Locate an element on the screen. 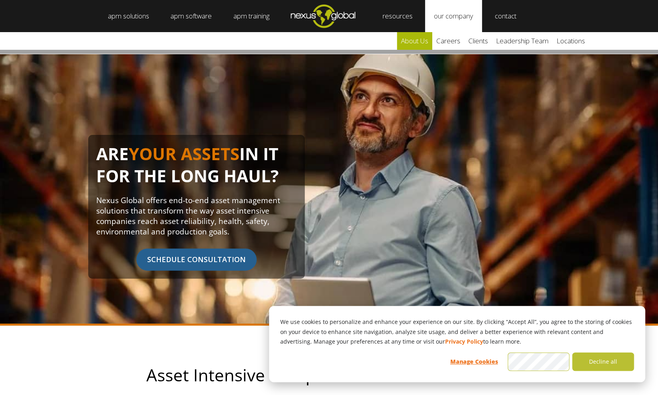 Image resolution: width=658 pixels, height=395 pixels. a: about us is located at coordinates (415, 41).